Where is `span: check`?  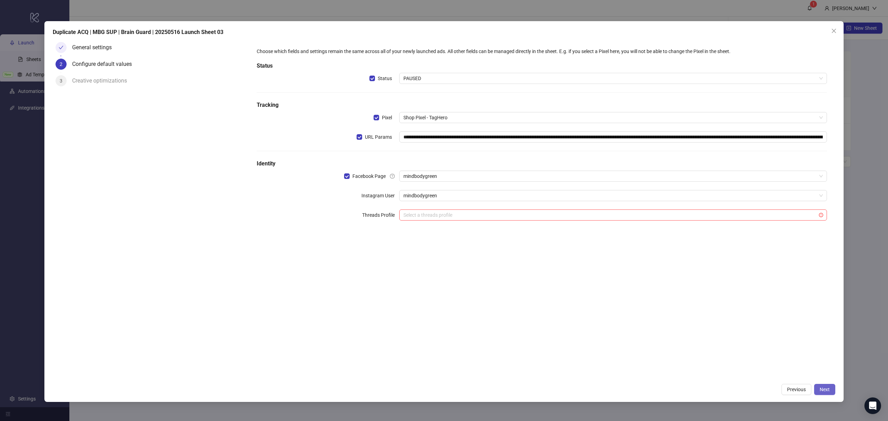 span: check is located at coordinates (61, 47).